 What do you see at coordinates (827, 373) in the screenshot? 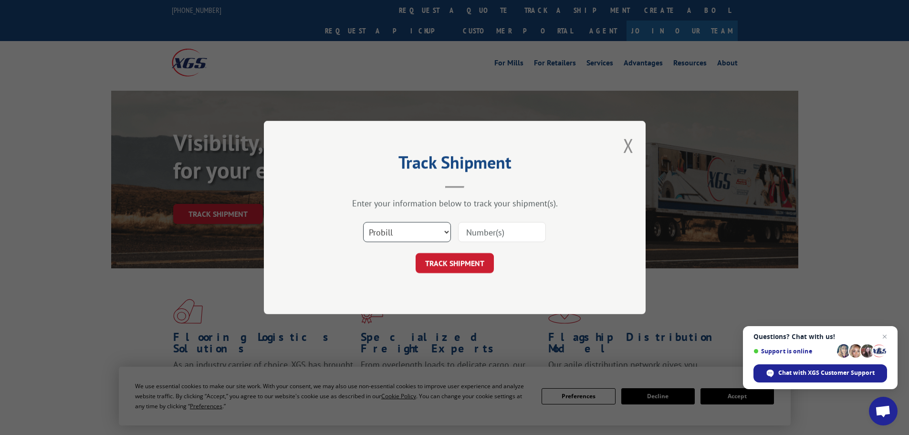
I see `span: Chat with XGS Customer Support` at bounding box center [827, 373].